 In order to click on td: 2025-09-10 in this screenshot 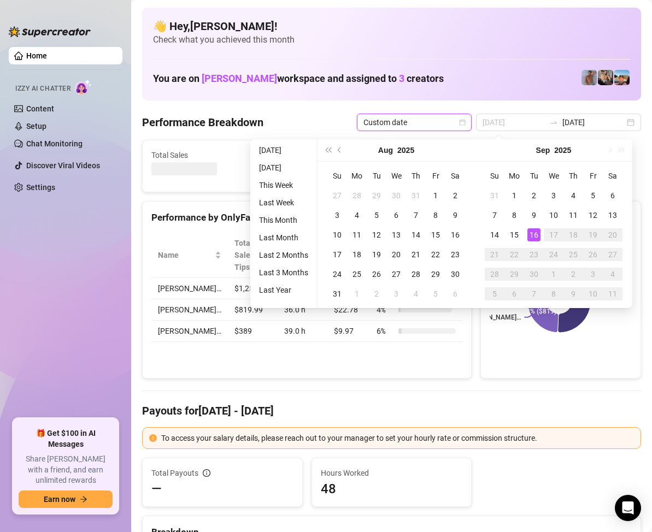, I will do `click(553, 215)`.